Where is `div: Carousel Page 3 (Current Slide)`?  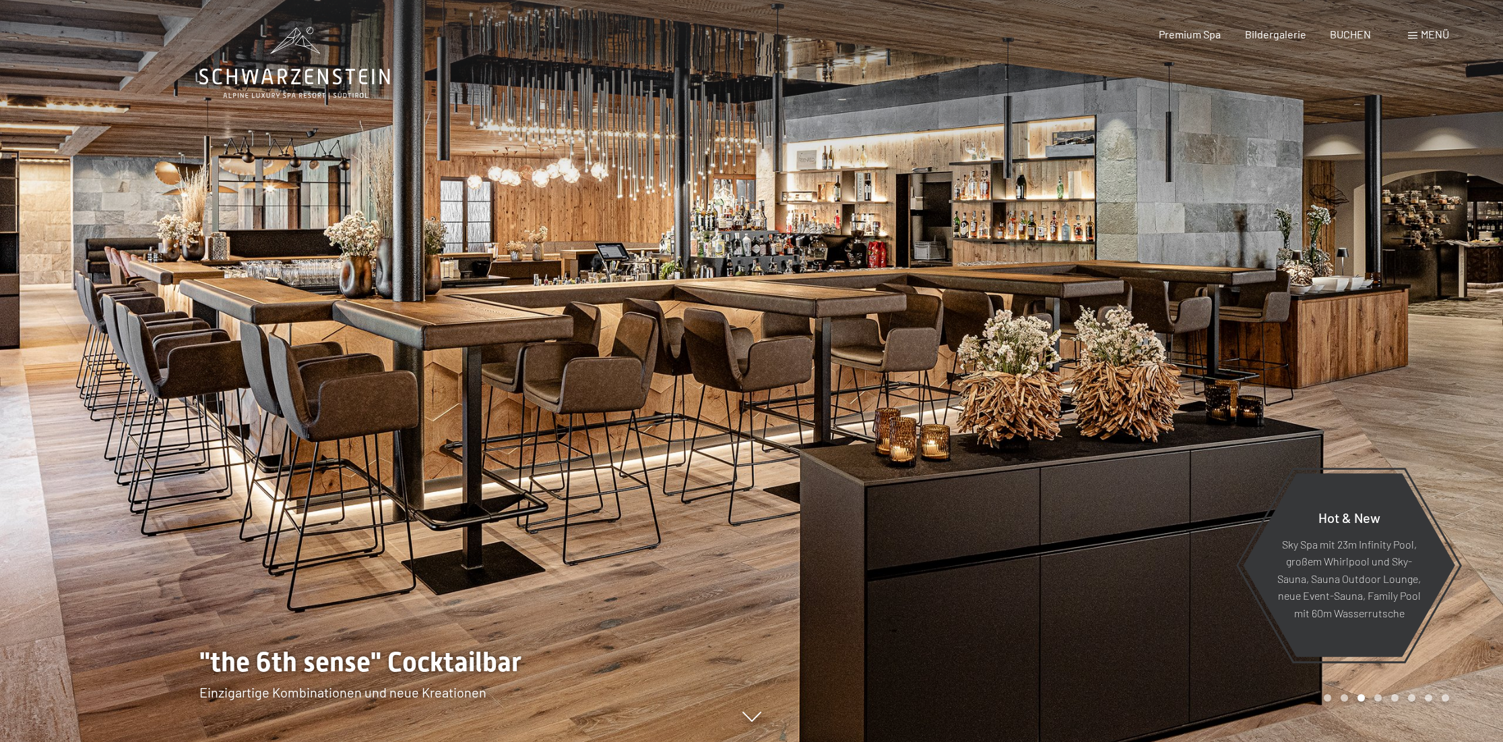
div: Carousel Page 3 (Current Slide) is located at coordinates (1361, 697).